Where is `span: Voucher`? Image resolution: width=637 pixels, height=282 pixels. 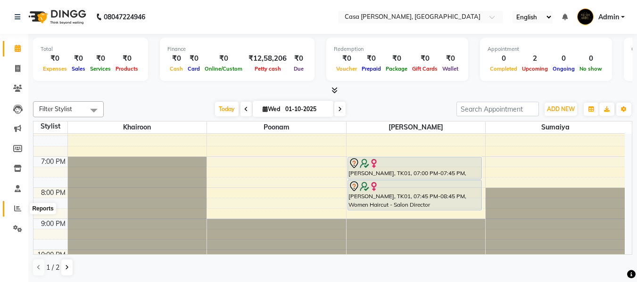 span: Voucher is located at coordinates (346, 69).